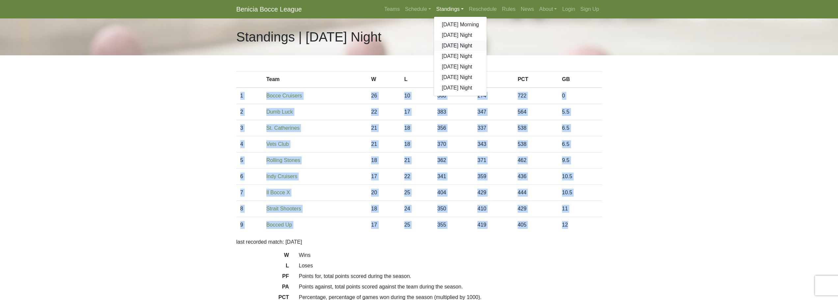  I want to click on td: 26, so click(384, 96).